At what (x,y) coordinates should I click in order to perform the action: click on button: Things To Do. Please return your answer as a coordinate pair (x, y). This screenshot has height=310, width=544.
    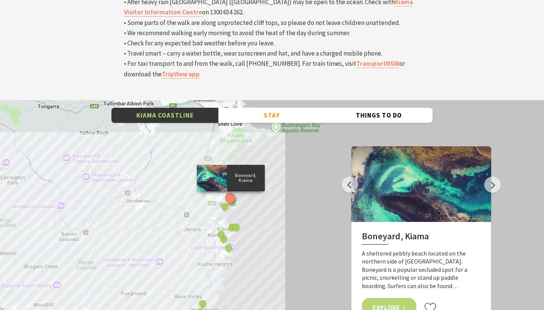
    Looking at the image, I should click on (379, 115).